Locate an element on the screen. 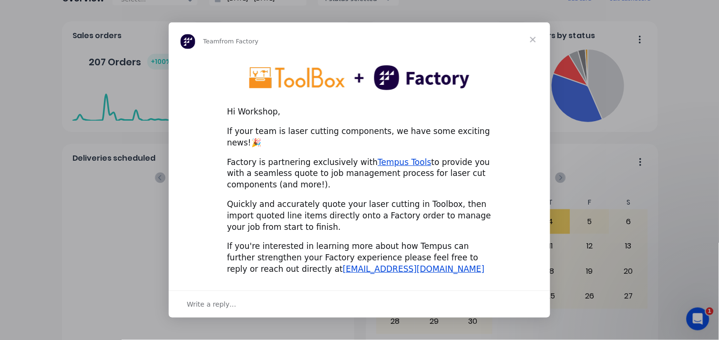 The height and width of the screenshot is (340, 719). div: Factory is partnering exclusively with to provide you with a seamless quote to job management pro... is located at coordinates (359, 173).